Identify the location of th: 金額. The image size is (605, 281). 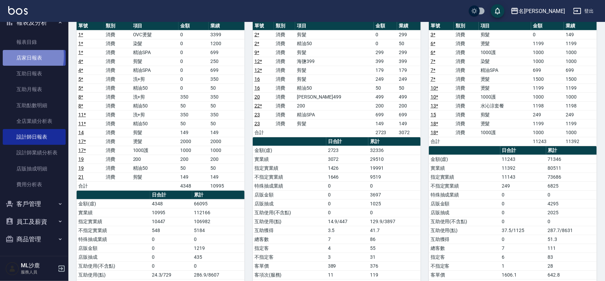
(548, 26).